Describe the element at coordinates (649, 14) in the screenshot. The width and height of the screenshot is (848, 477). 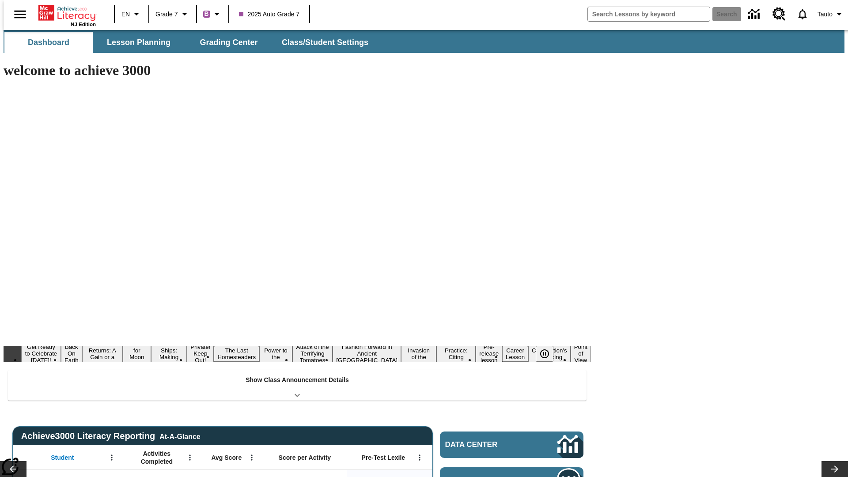
I see `input: search field` at that location.